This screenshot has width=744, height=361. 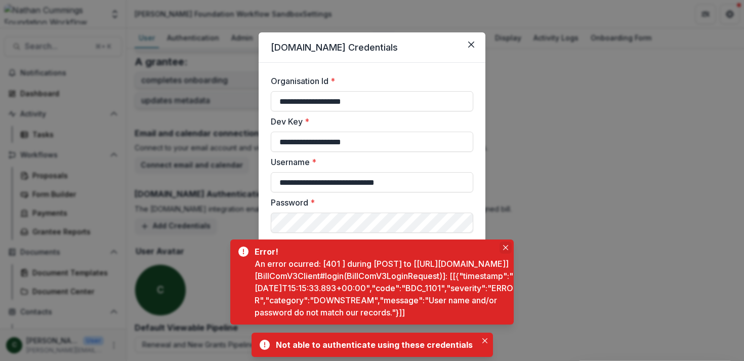 What do you see at coordinates (369, 81) in the screenshot?
I see `label: Organisation Id` at bounding box center [369, 81].